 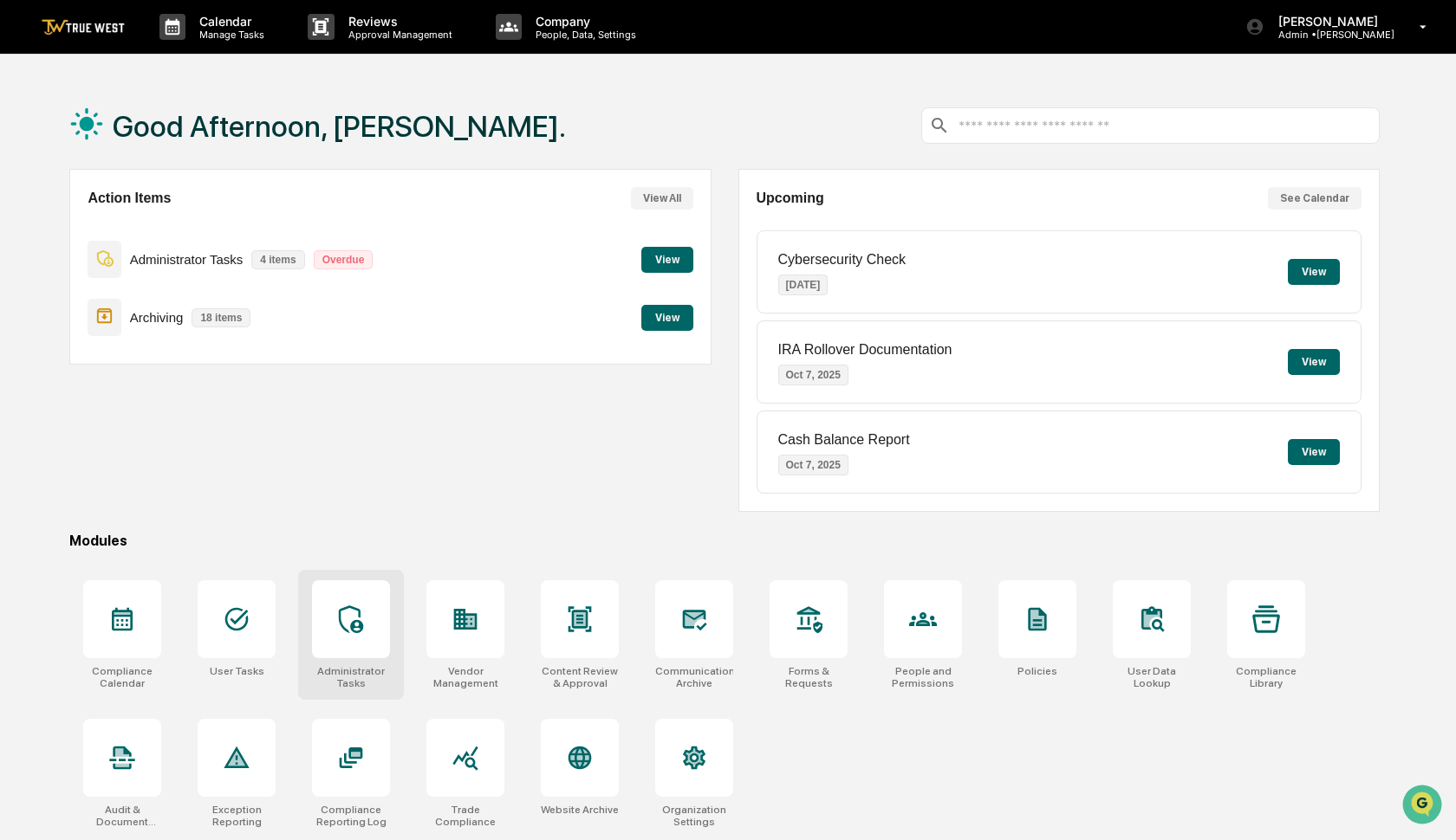 What do you see at coordinates (398, 21) in the screenshot?
I see `p: Reviews` at bounding box center [398, 21].